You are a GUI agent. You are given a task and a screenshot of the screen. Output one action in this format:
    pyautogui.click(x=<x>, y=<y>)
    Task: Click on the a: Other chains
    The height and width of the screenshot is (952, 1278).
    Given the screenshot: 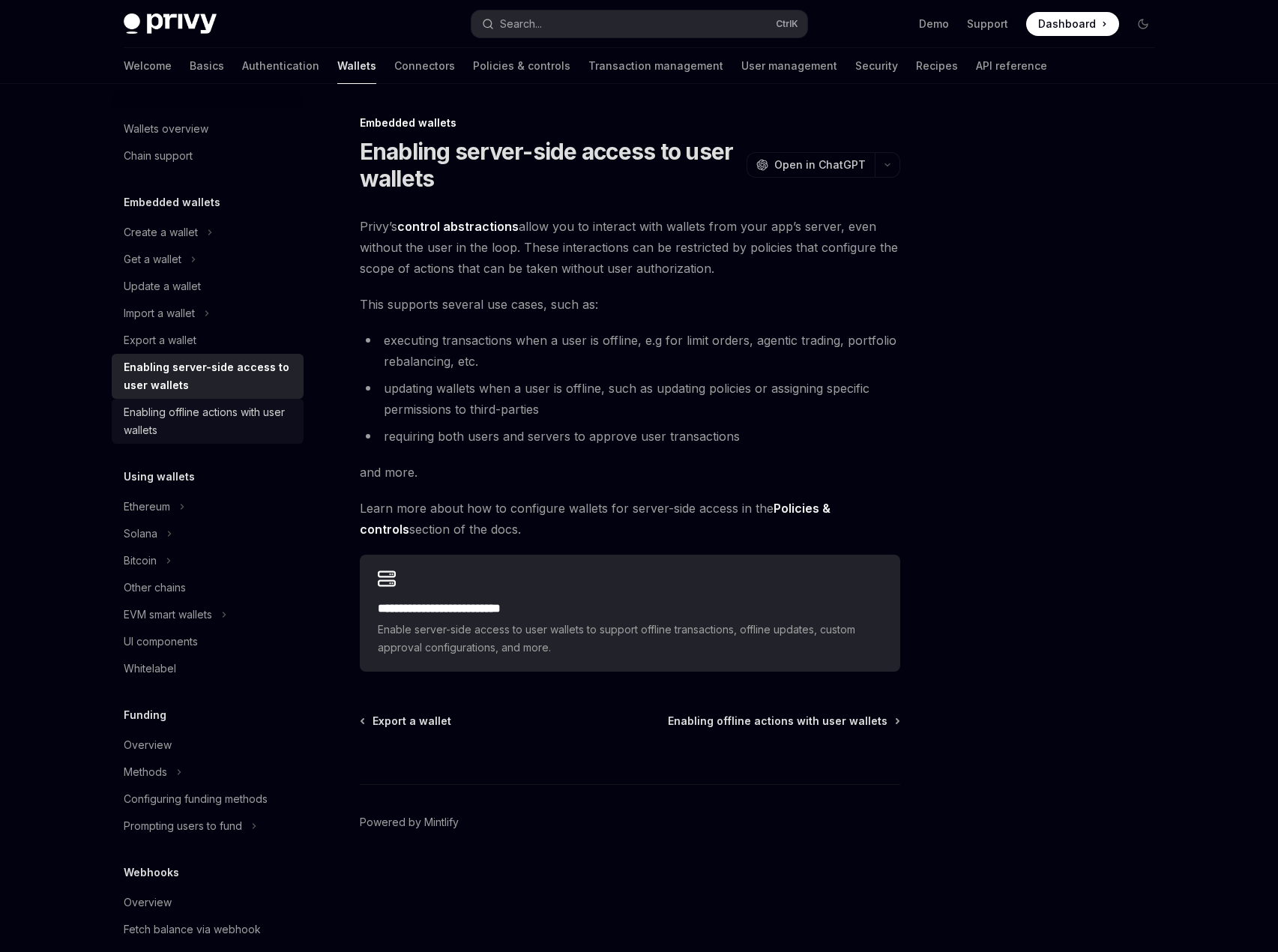 What is the action you would take?
    pyautogui.click(x=207, y=588)
    